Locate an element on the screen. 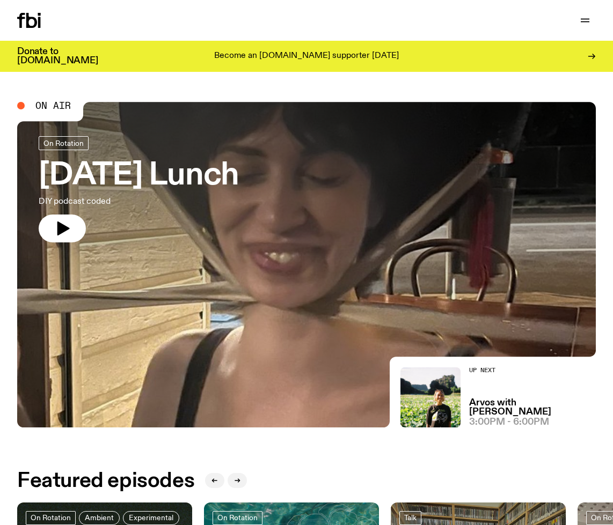 This screenshot has width=613, height=525. span: Talk is located at coordinates (410, 518).